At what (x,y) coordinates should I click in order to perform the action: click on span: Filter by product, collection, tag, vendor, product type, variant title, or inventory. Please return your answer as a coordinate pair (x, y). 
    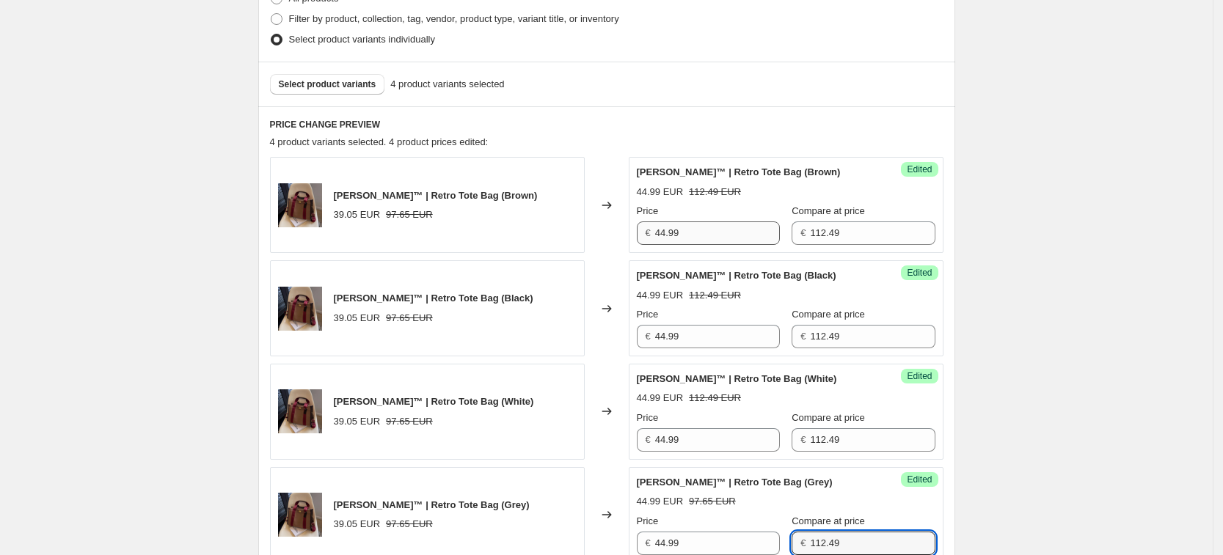
    Looking at the image, I should click on (454, 18).